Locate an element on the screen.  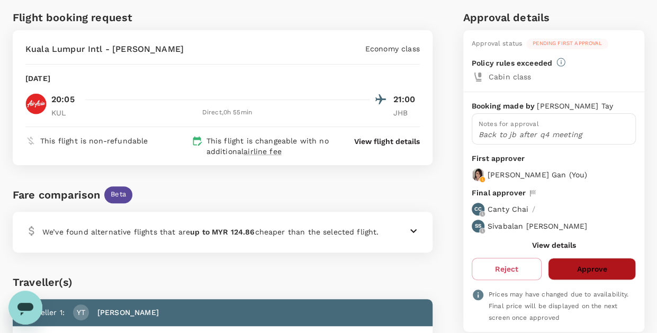
p: Traveller 1 : is located at coordinates (45, 312).